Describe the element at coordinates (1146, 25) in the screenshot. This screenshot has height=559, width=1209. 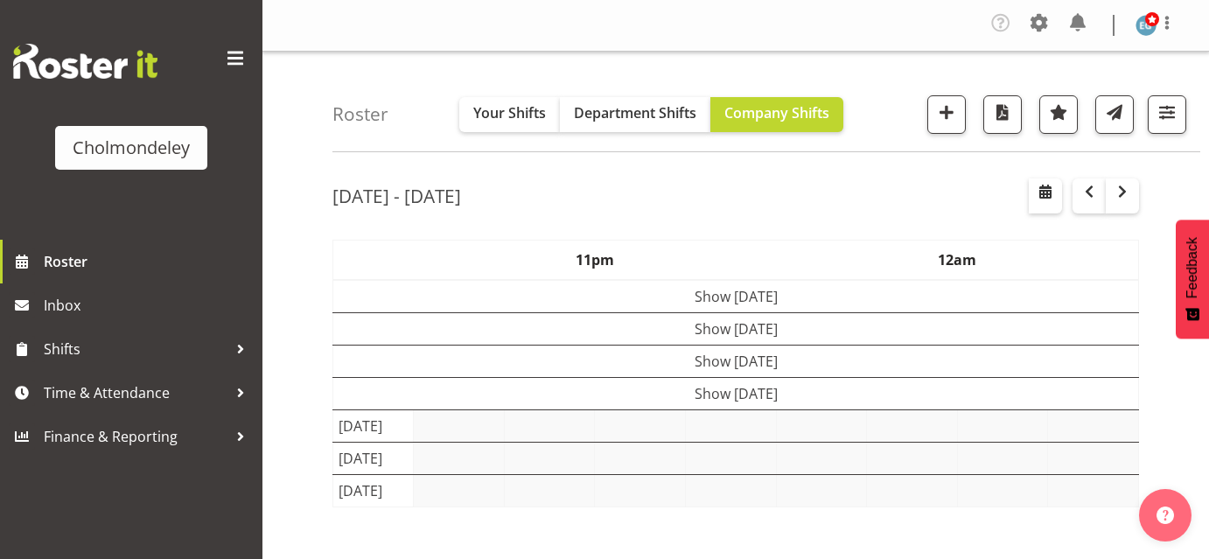
I see `img: evie-guard1532.jpg` at that location.